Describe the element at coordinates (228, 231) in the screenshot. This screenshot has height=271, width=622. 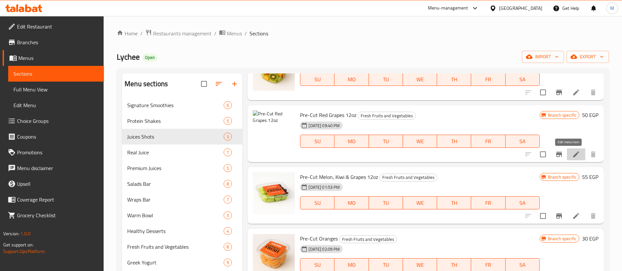
I see `span: 4` at that location.